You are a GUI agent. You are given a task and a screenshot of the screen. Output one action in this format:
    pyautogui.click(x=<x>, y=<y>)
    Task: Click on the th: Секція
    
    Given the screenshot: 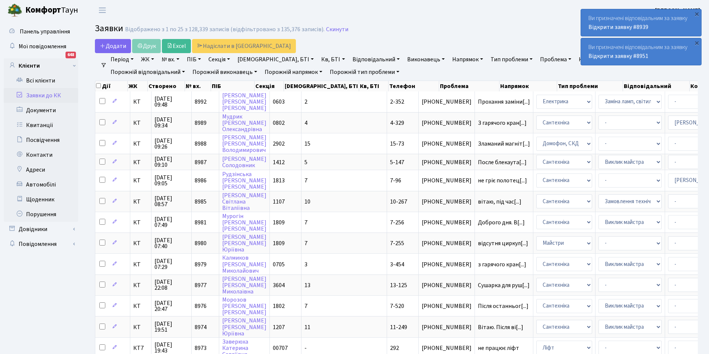 What is the action you would take?
    pyautogui.click(x=269, y=86)
    